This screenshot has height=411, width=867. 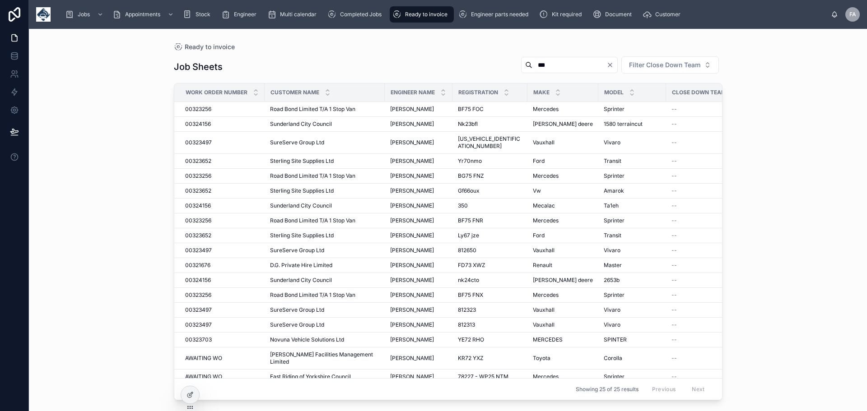 What do you see at coordinates (611, 206) in the screenshot?
I see `span: Ta1eh` at bounding box center [611, 206].